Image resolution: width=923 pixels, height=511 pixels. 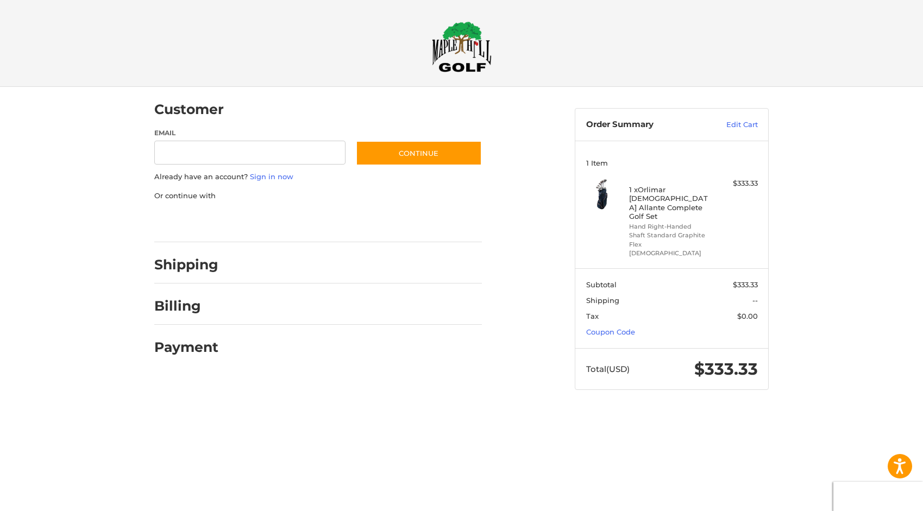 I want to click on li: Shaft Standard Graphite, so click(x=670, y=235).